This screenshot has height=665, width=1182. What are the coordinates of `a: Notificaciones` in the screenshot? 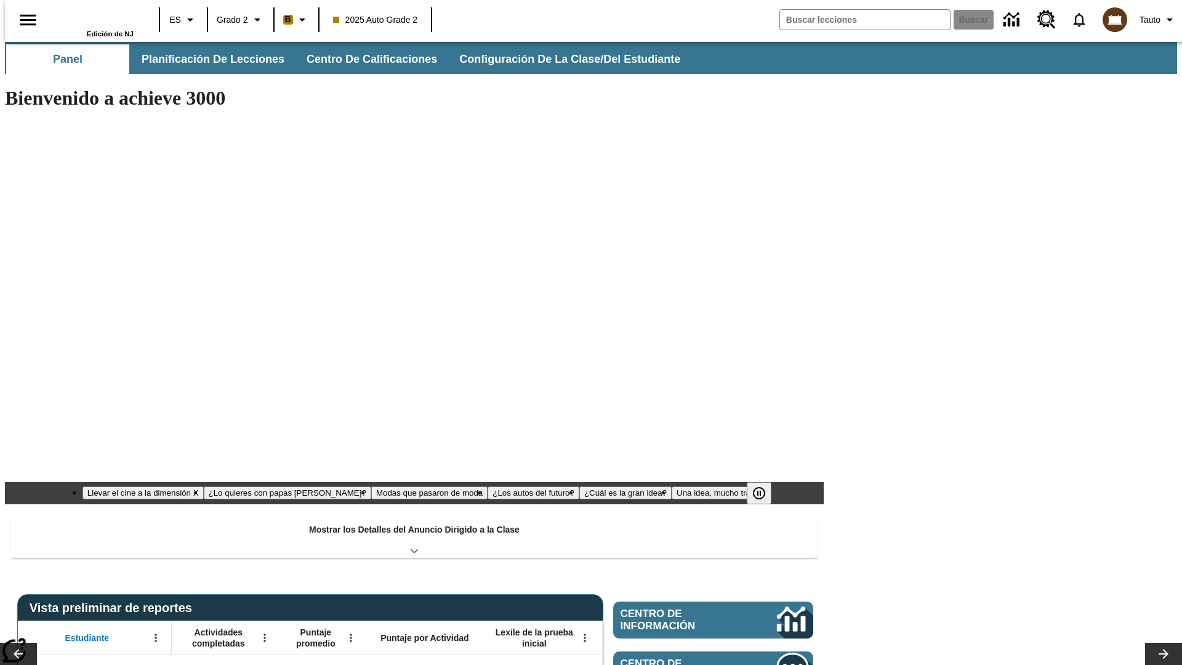 It's located at (1079, 20).